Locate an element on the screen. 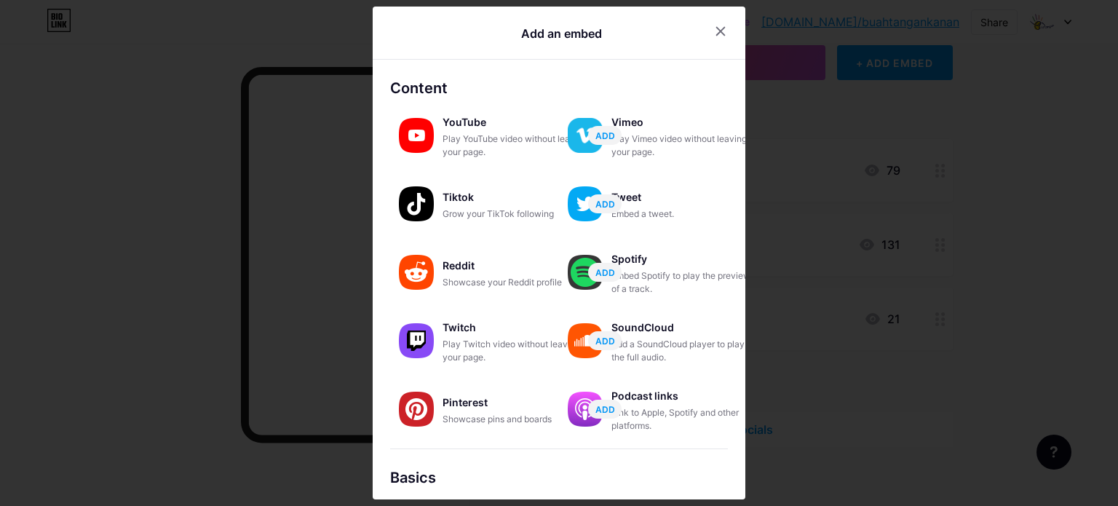 This screenshot has width=1118, height=506. div: Add a SoundCloud player to play the full audio. is located at coordinates (684, 351).